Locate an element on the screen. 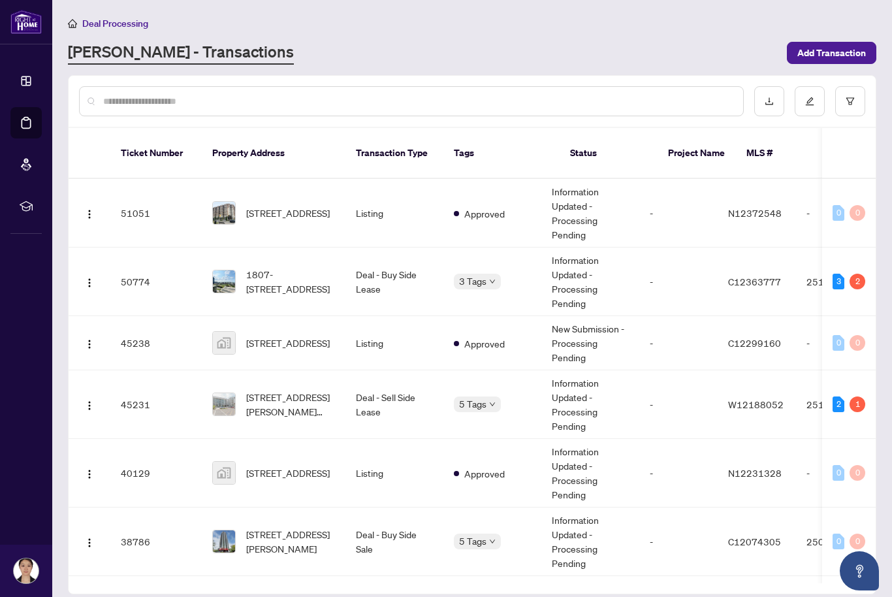  button: filter is located at coordinates (850, 101).